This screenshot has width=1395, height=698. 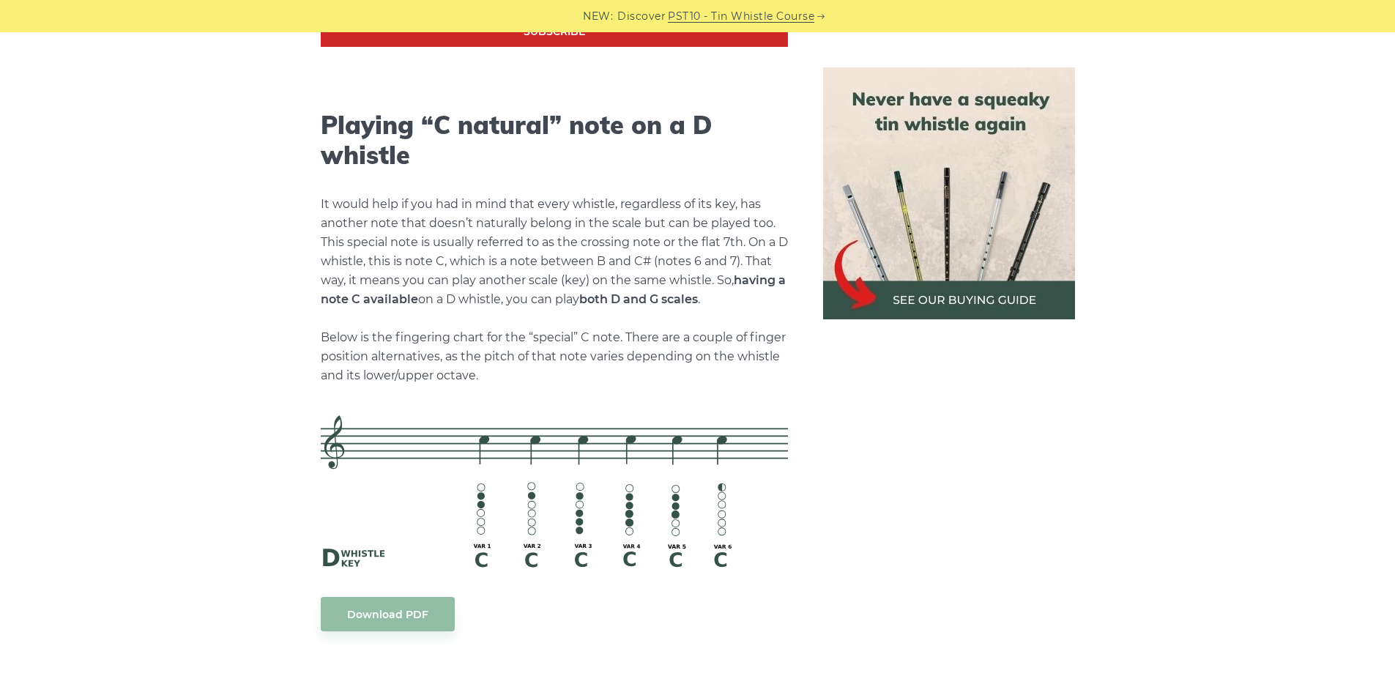 What do you see at coordinates (554, 491) in the screenshot?
I see `img: C natural fingering on D whistle` at bounding box center [554, 491].